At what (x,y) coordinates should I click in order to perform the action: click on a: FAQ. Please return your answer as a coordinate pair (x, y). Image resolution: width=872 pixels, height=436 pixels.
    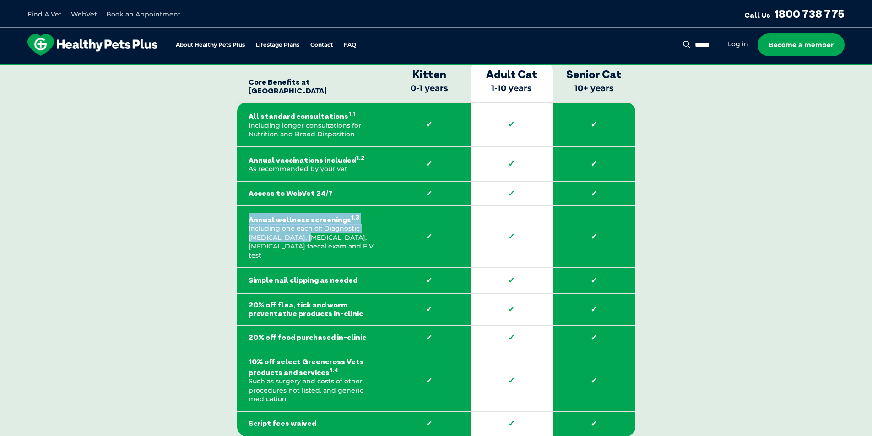
    Looking at the image, I should click on (350, 45).